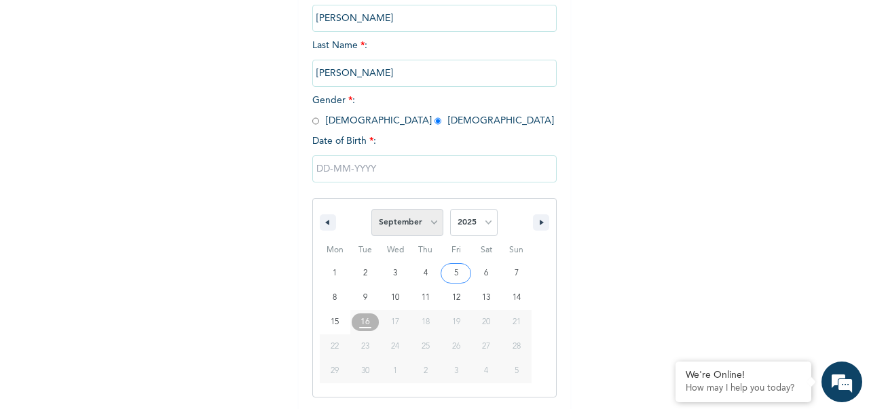  I want to click on button: 17, so click(395, 322).